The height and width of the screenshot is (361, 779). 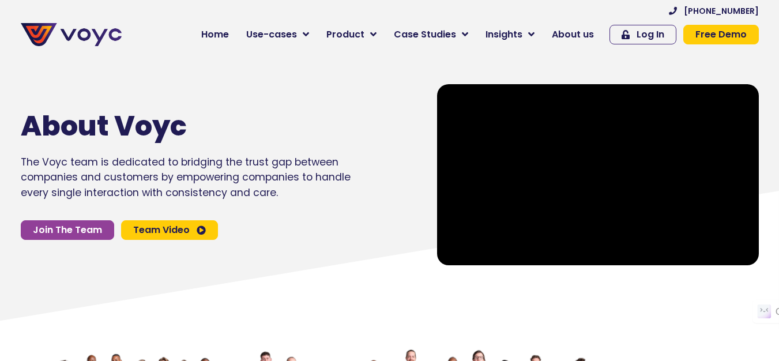 What do you see at coordinates (345, 35) in the screenshot?
I see `span: Product` at bounding box center [345, 35].